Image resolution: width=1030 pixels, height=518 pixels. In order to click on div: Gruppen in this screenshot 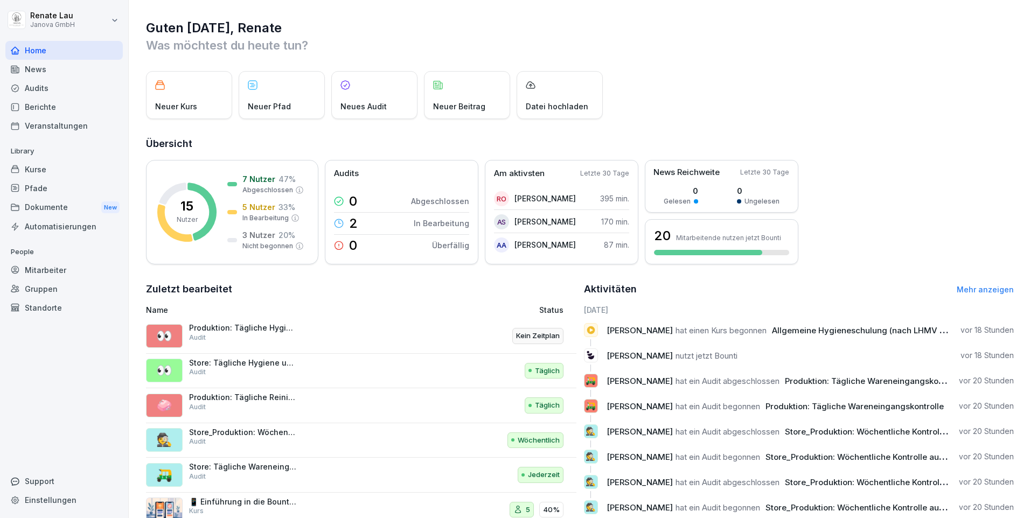, I will do `click(64, 289)`.